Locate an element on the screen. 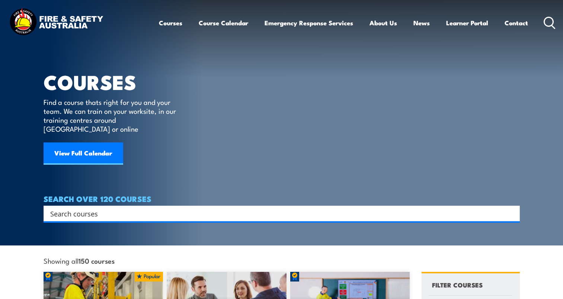 The height and width of the screenshot is (299, 563). button: Search magnifier button is located at coordinates (512, 213).